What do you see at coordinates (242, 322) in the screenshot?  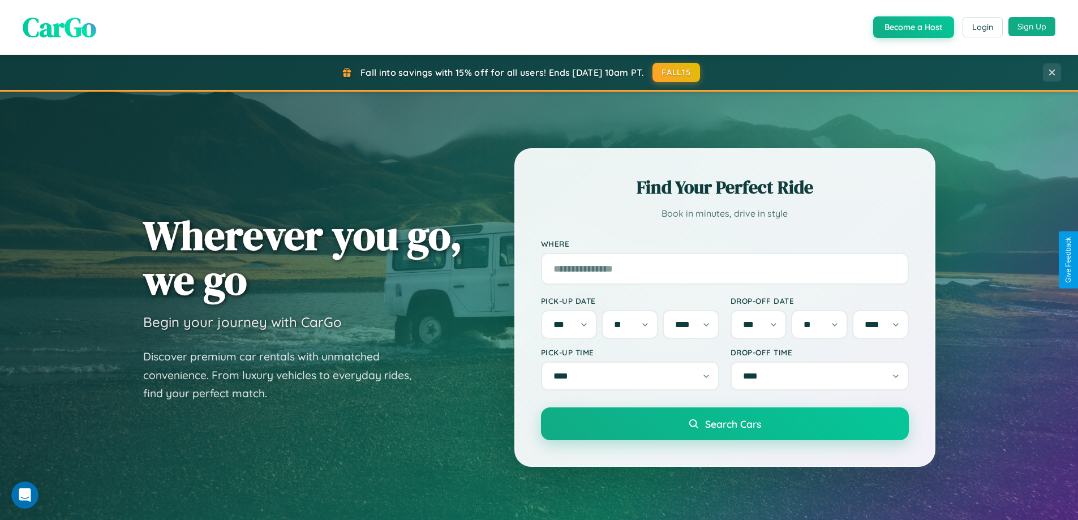 I see `h3: Begin your journey with CarGo` at bounding box center [242, 322].